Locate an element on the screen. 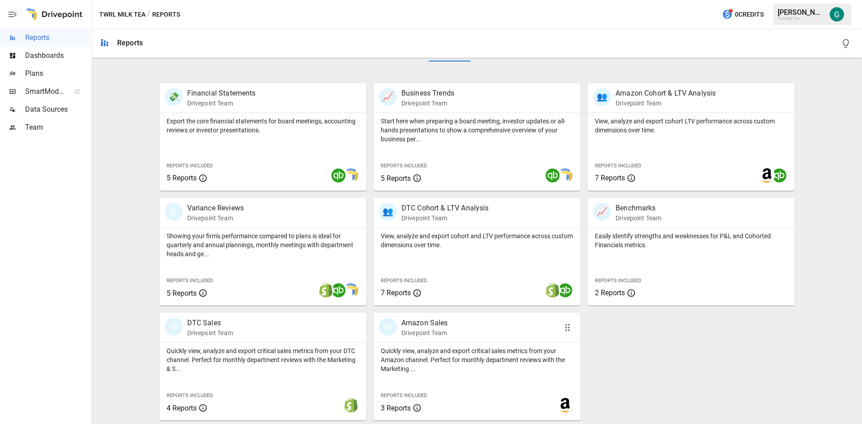  div: Twrl Milk Tea is located at coordinates (801, 18).